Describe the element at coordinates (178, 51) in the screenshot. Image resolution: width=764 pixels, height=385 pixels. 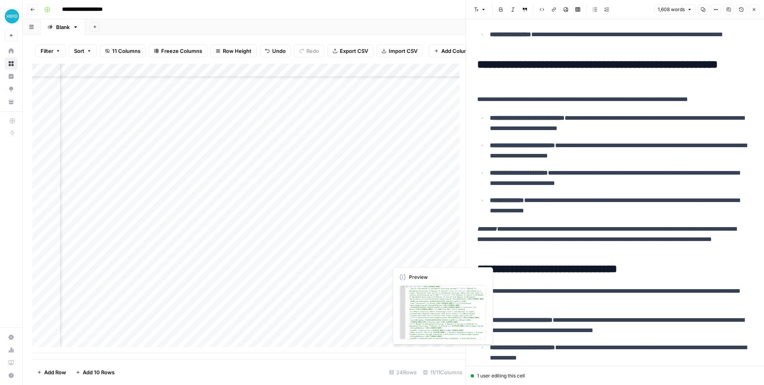
I see `button: Freeze Columns` at that location.